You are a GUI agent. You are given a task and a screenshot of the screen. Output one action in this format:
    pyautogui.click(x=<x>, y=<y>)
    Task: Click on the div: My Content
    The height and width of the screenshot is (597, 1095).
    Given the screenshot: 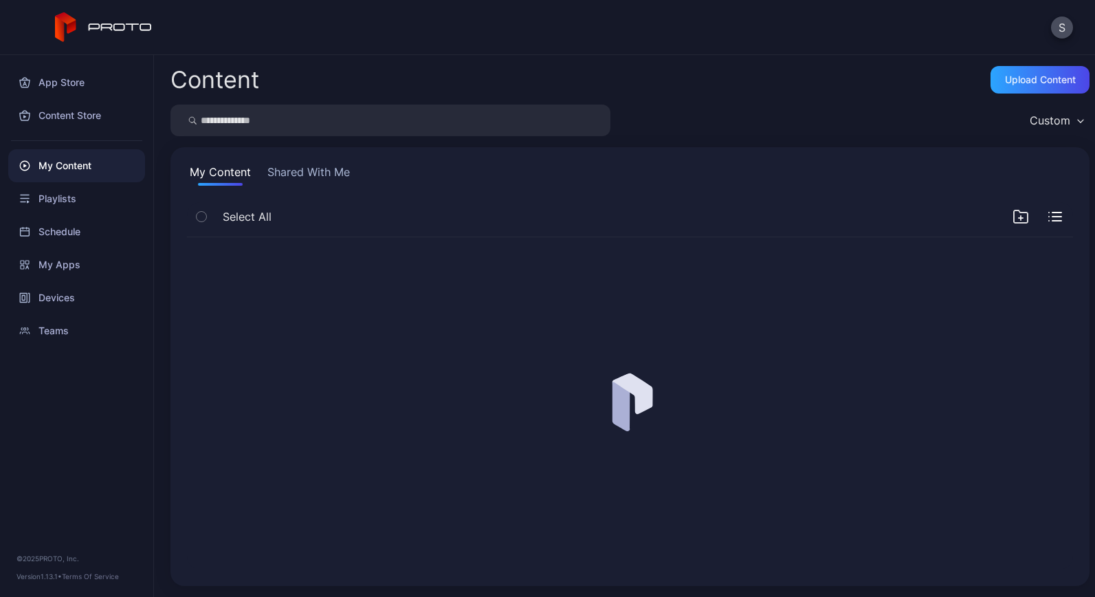 What is the action you would take?
    pyautogui.click(x=76, y=166)
    